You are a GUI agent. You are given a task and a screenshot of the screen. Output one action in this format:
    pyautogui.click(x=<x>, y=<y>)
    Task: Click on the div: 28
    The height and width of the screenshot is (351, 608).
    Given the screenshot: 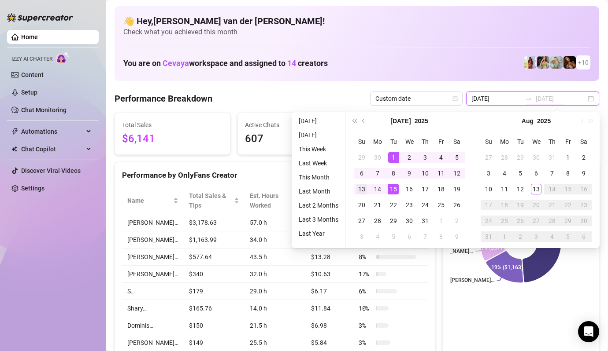 What is the action you would take?
    pyautogui.click(x=504, y=158)
    